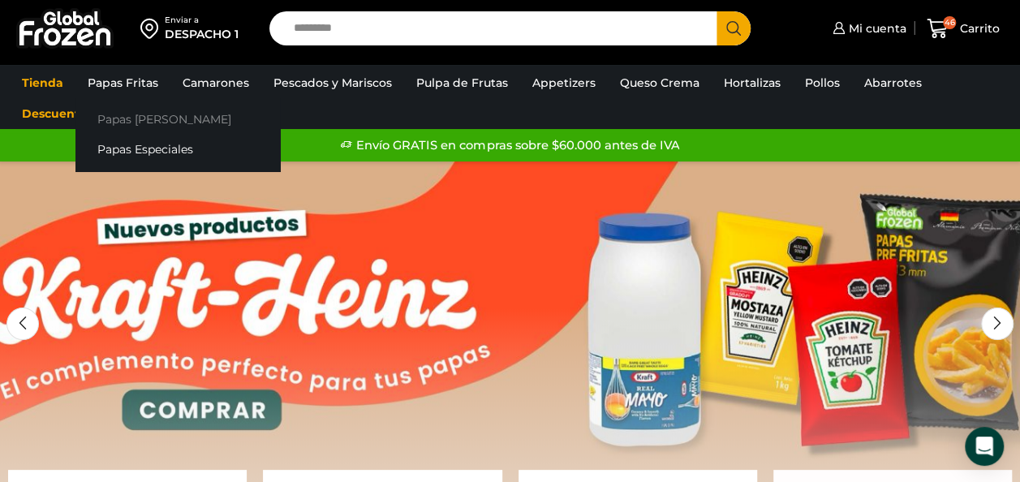  I want to click on div: Enviar a, so click(201, 20).